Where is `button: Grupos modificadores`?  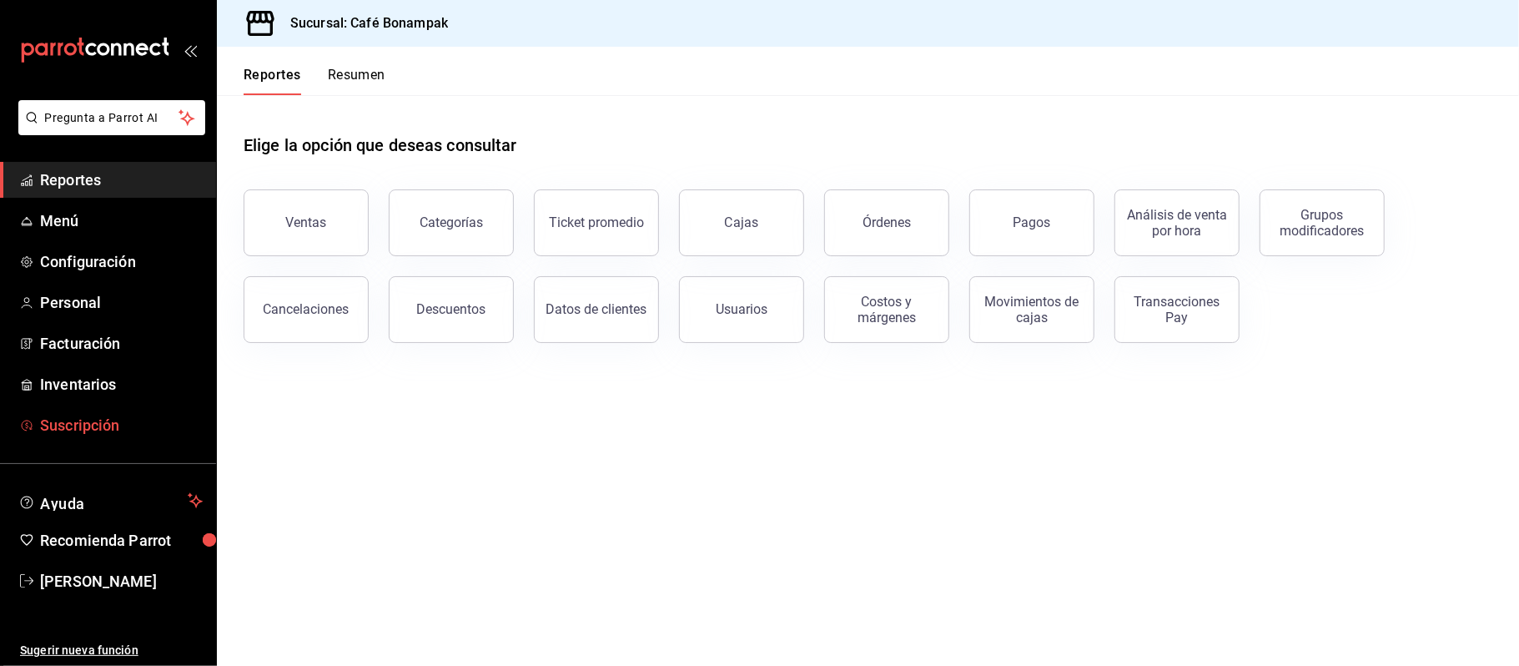 button: Grupos modificadores is located at coordinates (1323, 223).